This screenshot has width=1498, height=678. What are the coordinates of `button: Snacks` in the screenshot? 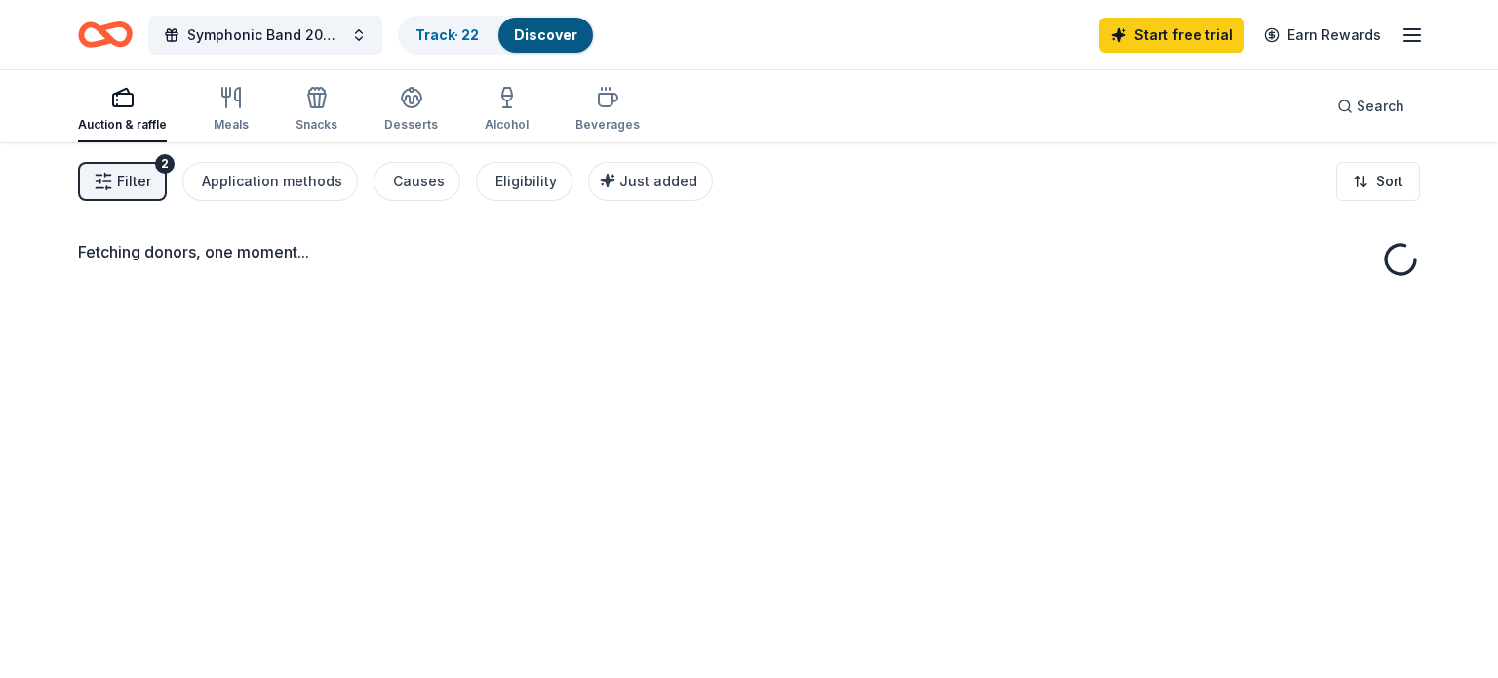 It's located at (316, 110).